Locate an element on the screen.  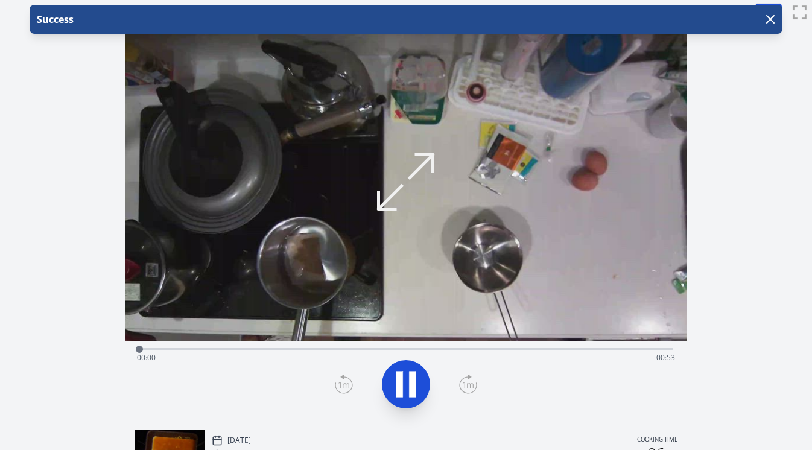
span: 00:53 is located at coordinates (665, 357).